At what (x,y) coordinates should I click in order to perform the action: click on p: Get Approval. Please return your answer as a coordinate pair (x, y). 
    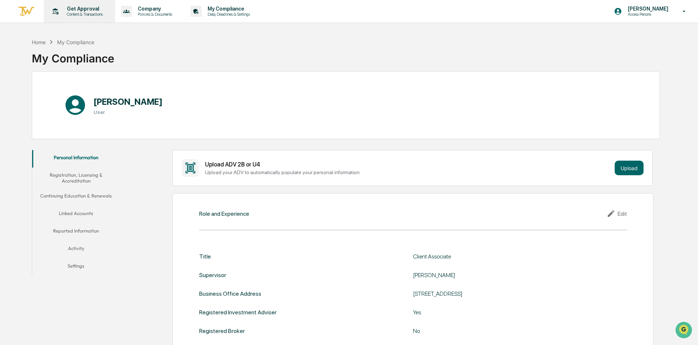
    Looking at the image, I should click on (84, 9).